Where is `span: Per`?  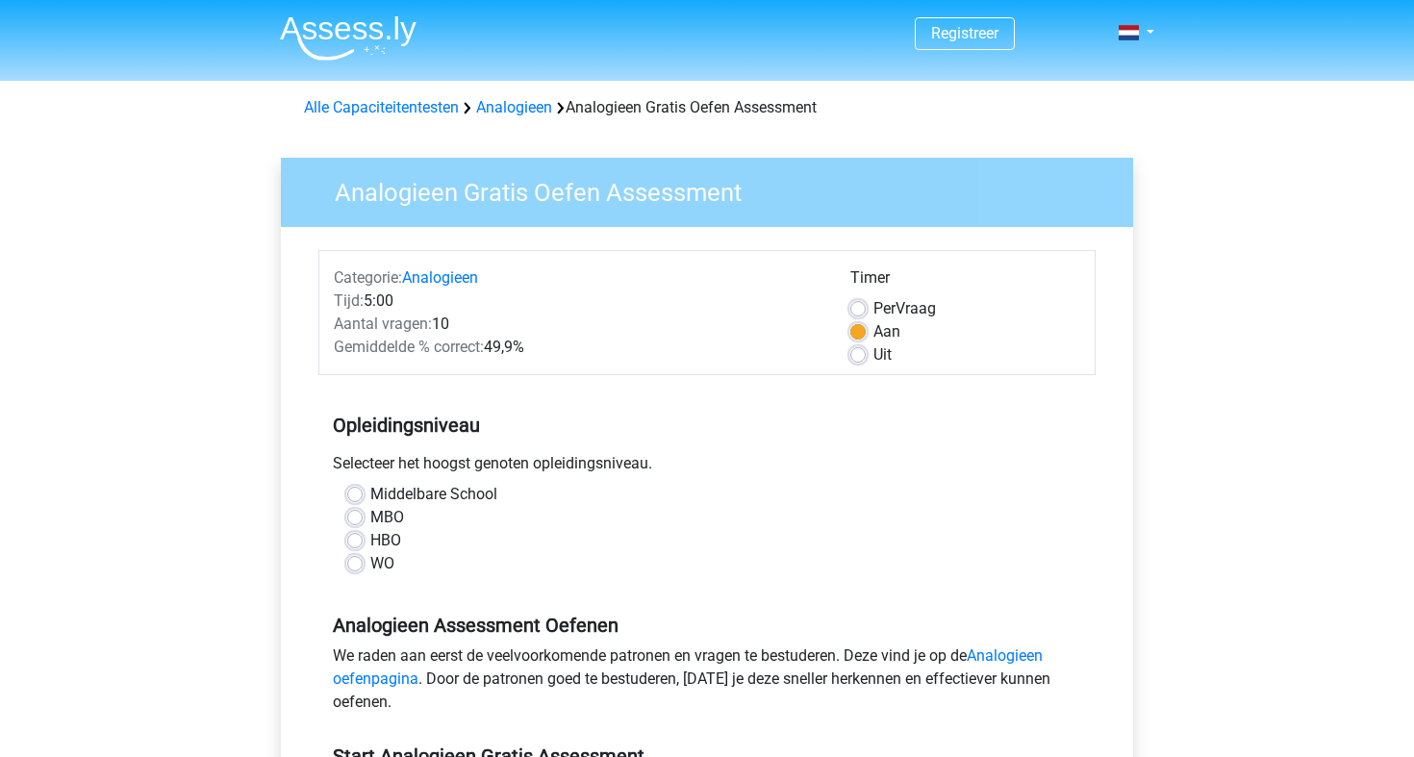
span: Per is located at coordinates (884, 308).